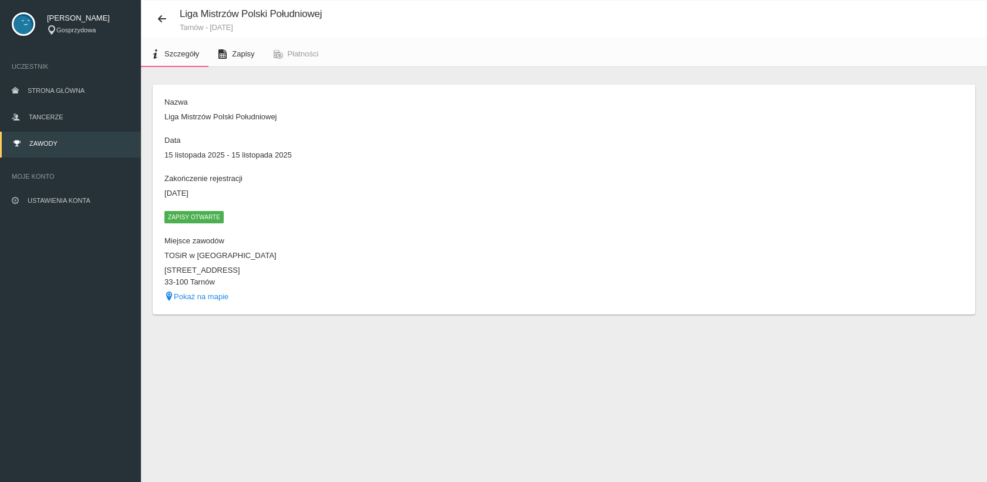 This screenshot has height=482, width=987. Describe the element at coordinates (194, 216) in the screenshot. I see `a: Zapisy otwarte` at that location.